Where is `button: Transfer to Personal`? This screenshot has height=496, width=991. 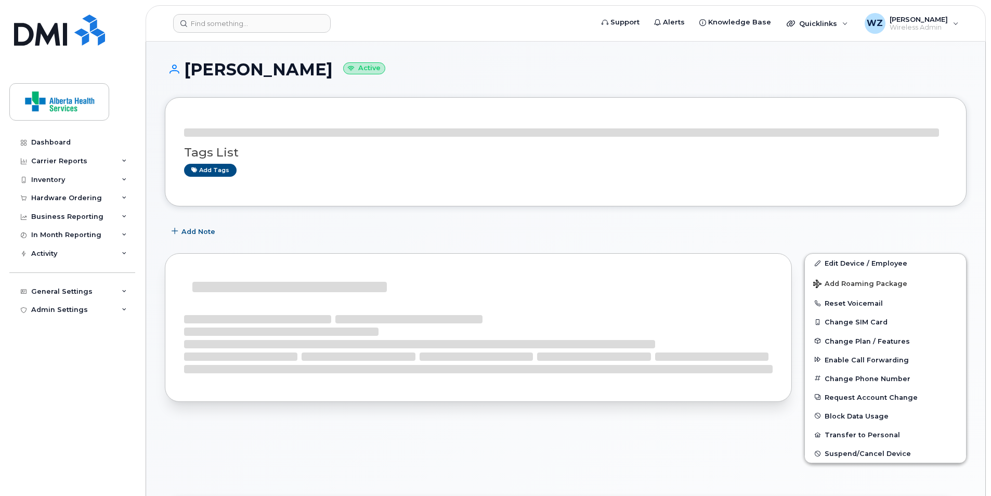
button: Transfer to Personal is located at coordinates (886, 435).